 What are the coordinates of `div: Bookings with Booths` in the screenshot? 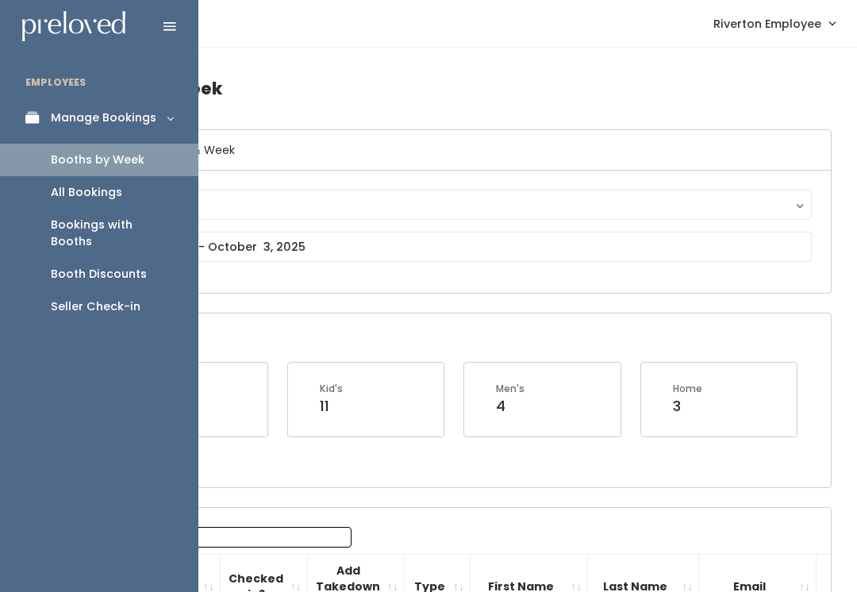 It's located at (112, 233).